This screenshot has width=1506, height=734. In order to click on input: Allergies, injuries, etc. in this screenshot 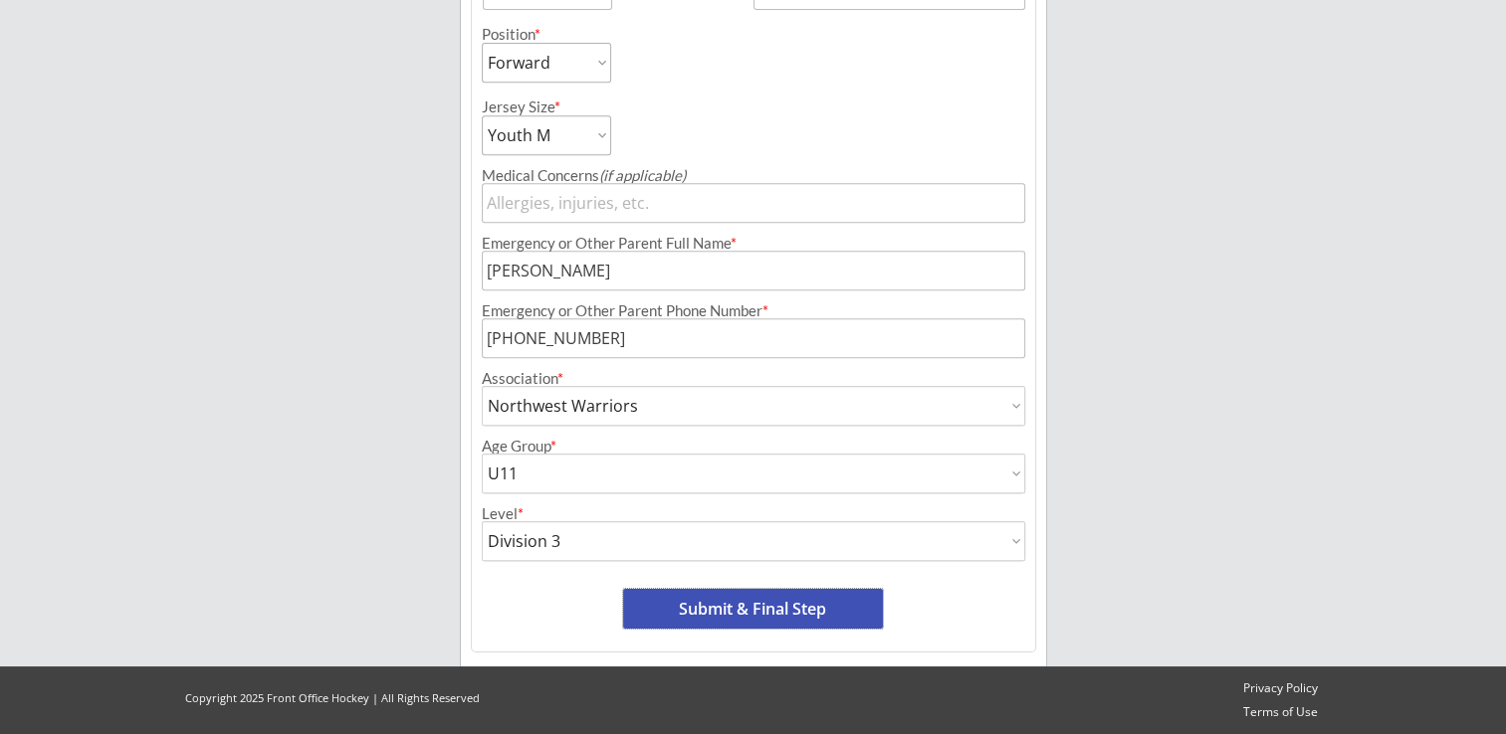, I will do `click(753, 203)`.